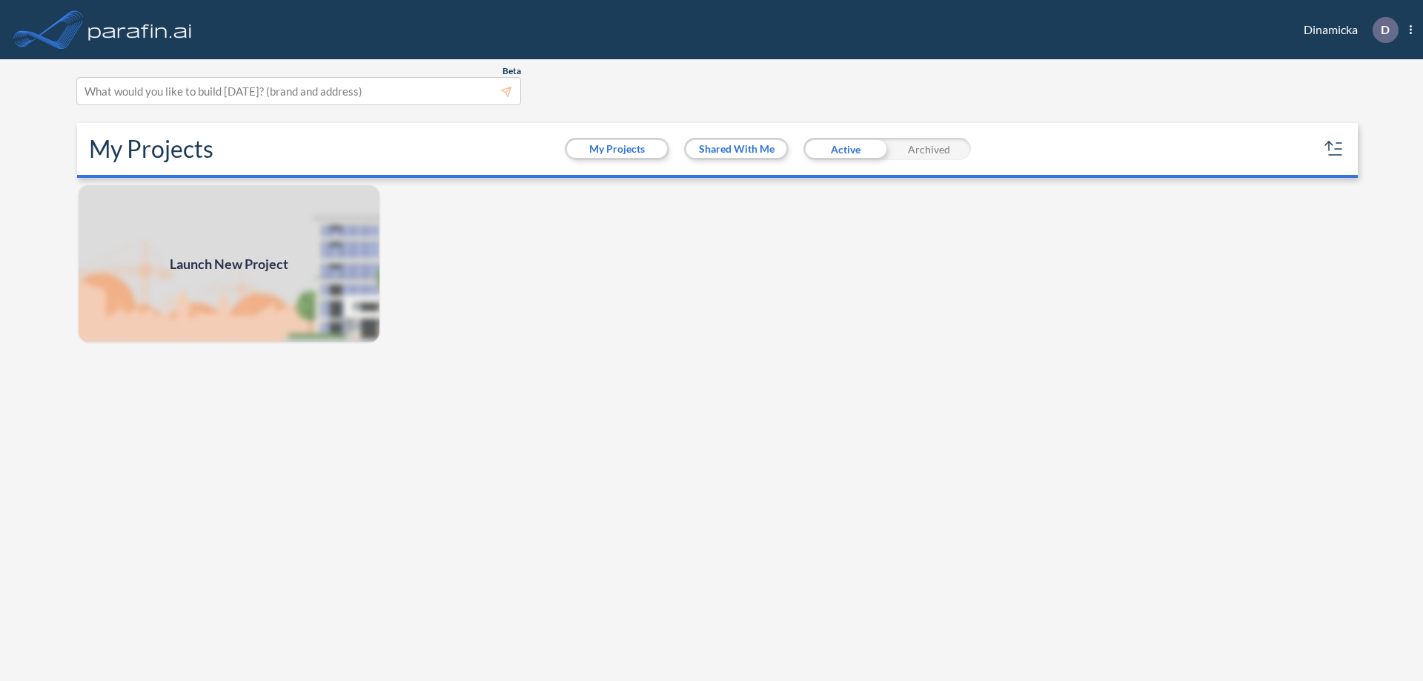  I want to click on span: Launch New Project, so click(229, 264).